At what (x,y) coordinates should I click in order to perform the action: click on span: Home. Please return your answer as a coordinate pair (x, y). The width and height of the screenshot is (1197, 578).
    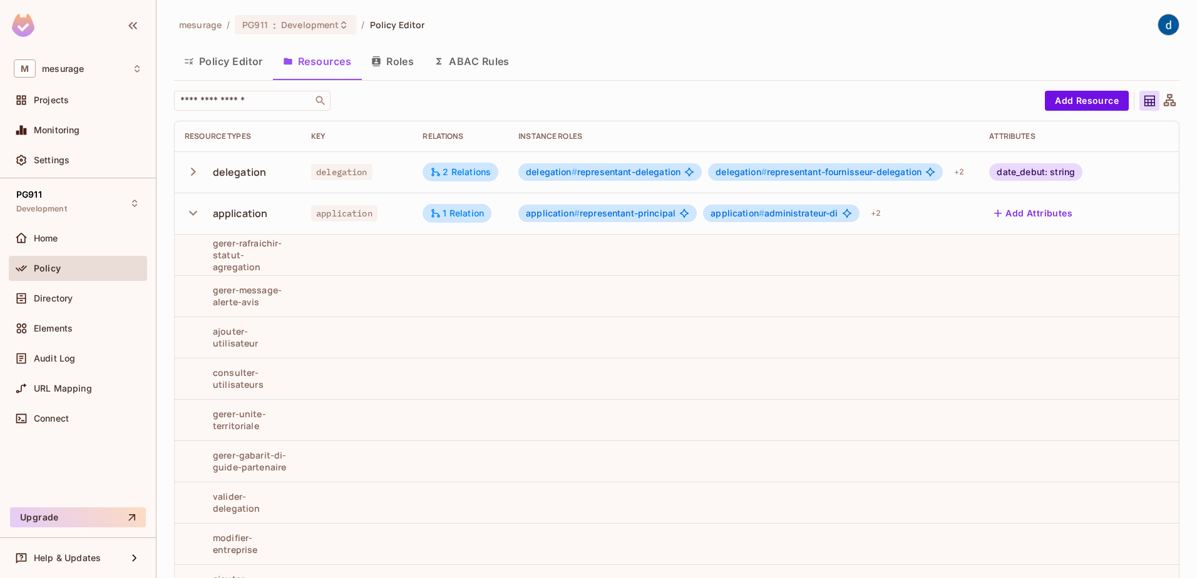
    Looking at the image, I should click on (46, 238).